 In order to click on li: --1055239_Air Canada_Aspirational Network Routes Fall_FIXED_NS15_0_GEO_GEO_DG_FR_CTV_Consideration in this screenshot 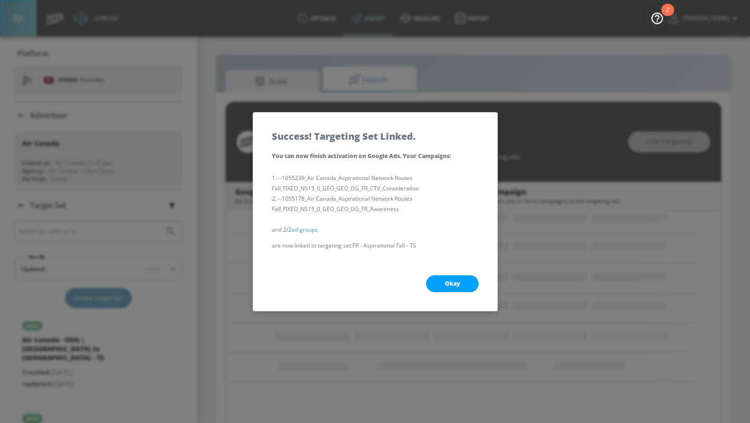, I will do `click(375, 183)`.